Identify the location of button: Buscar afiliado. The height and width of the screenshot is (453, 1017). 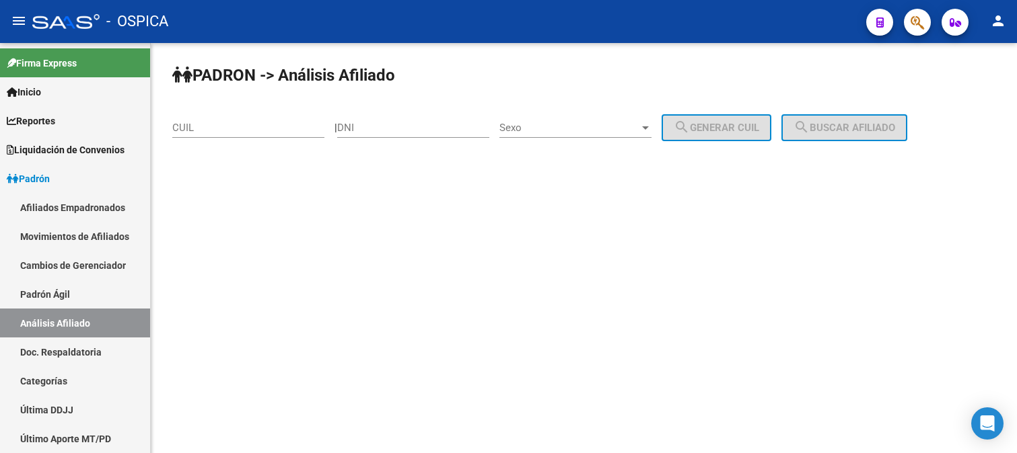
(844, 128).